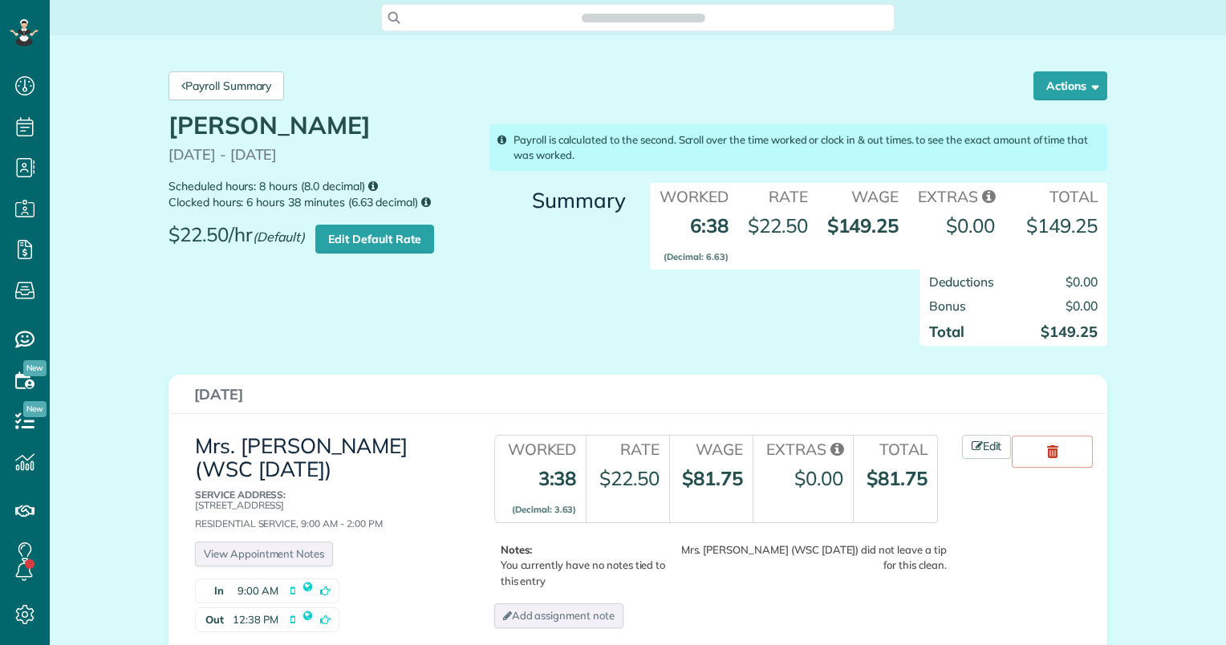 This screenshot has width=1226, height=645. Describe the element at coordinates (544, 492) in the screenshot. I see `strong: 3:38` at that location.